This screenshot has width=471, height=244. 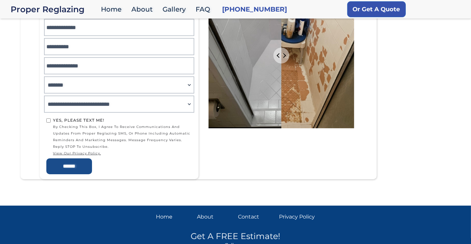 I want to click on div: About, so click(x=215, y=217).